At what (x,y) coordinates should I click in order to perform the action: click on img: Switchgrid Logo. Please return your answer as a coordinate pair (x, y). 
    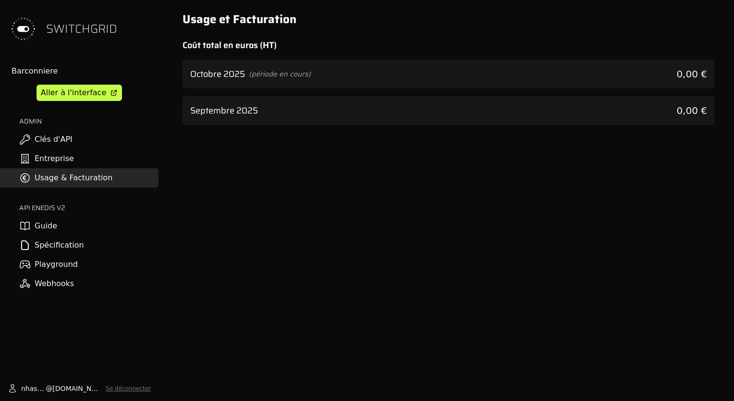
    Looking at the image, I should click on (23, 29).